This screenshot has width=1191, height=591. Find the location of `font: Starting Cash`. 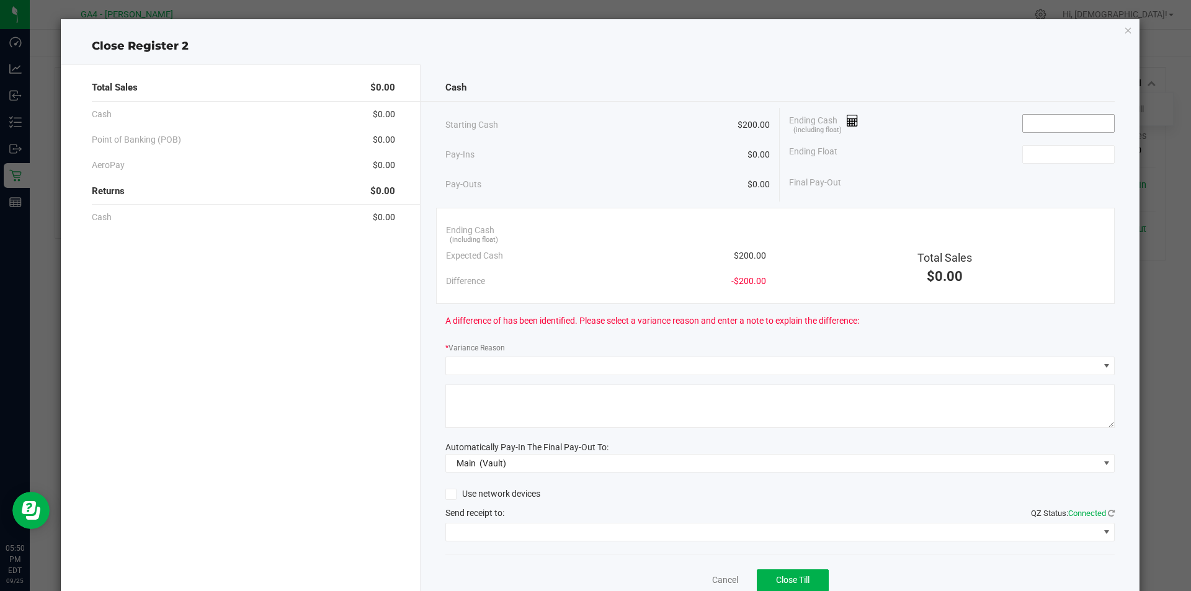

font: Starting Cash is located at coordinates (471, 125).